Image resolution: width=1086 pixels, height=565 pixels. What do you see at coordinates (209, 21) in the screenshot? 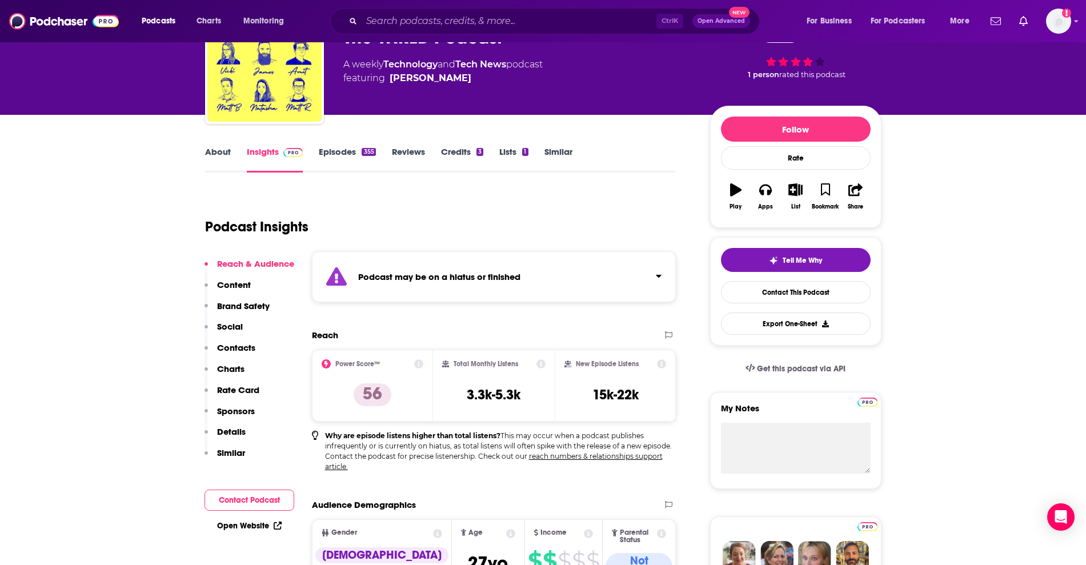
I see `span: Charts` at bounding box center [209, 21].